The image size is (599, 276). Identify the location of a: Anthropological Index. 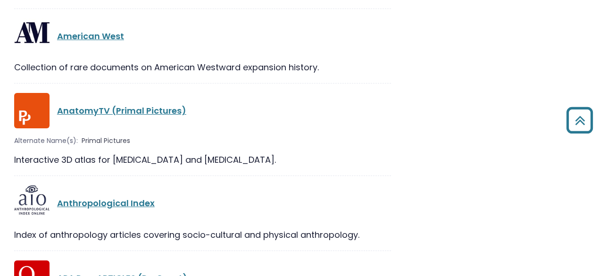
(106, 203).